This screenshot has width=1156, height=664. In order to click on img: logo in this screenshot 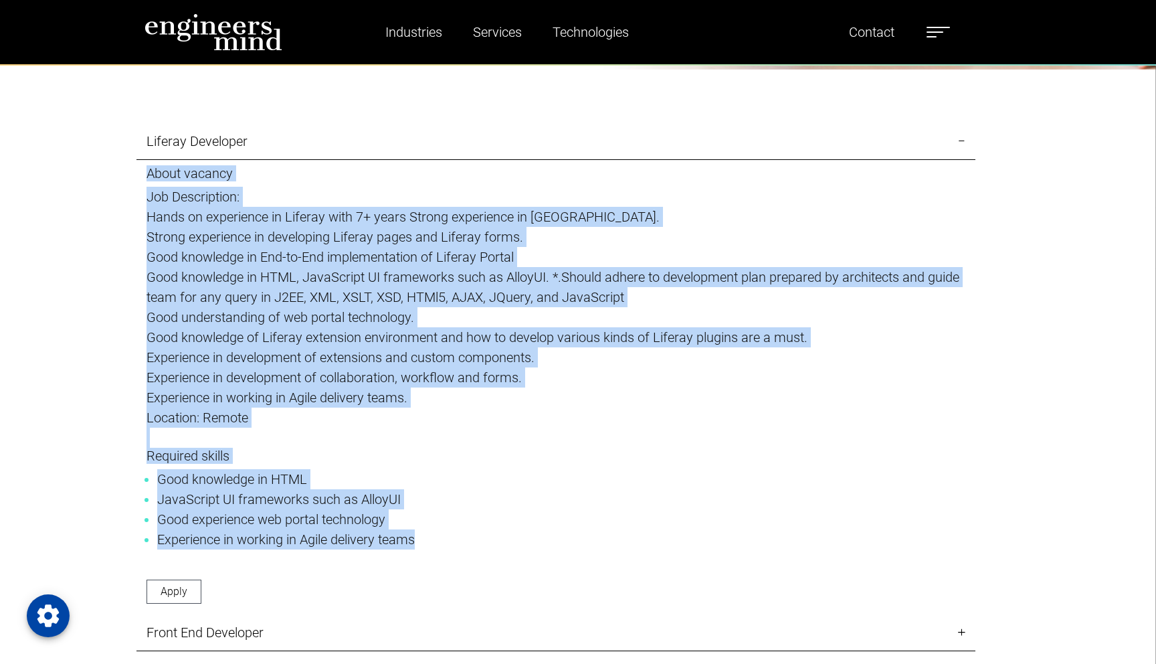, I will do `click(213, 32)`.